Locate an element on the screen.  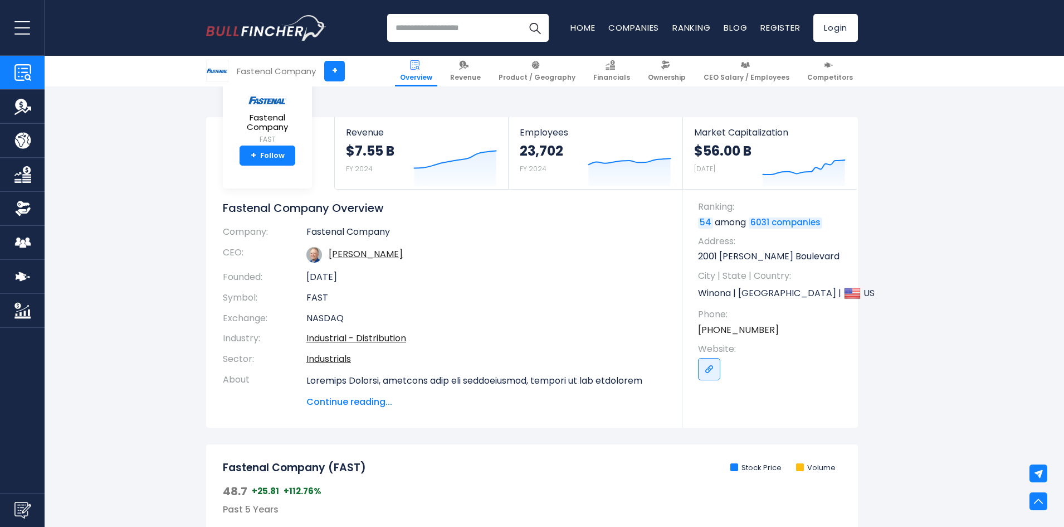
th: Founded: is located at coordinates (265, 277).